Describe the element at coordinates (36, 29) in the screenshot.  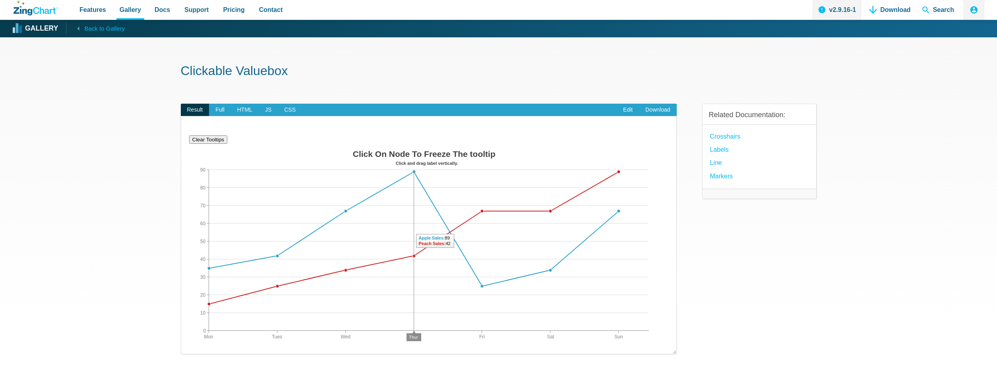
I see `a: Gallery` at that location.